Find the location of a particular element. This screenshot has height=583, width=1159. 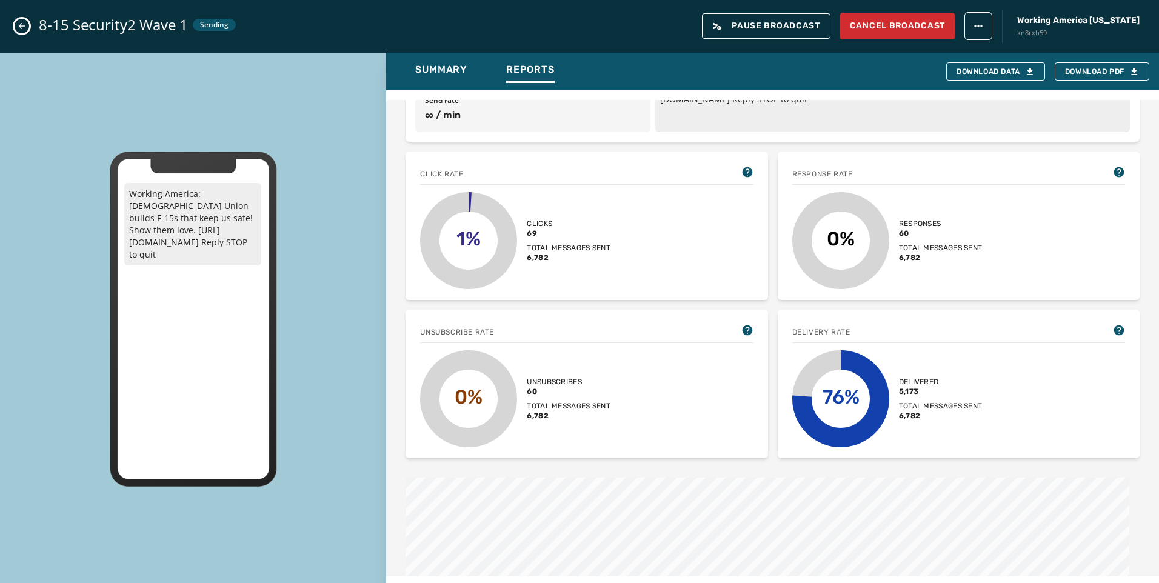

button: Download PDF is located at coordinates (1102, 72).